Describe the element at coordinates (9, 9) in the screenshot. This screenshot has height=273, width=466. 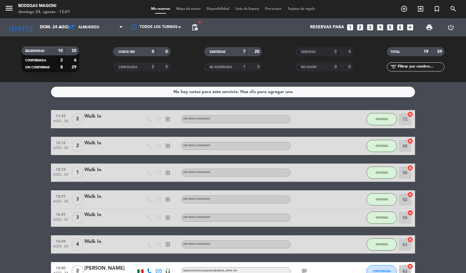
I see `button: menu` at that location.